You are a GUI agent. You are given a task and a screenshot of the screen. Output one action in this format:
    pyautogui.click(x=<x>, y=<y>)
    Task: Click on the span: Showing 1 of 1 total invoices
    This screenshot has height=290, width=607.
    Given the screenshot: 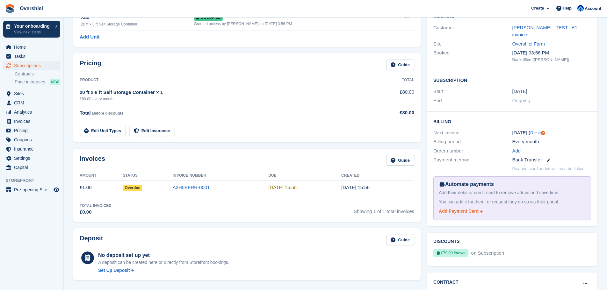 What is the action you would take?
    pyautogui.click(x=384, y=209)
    